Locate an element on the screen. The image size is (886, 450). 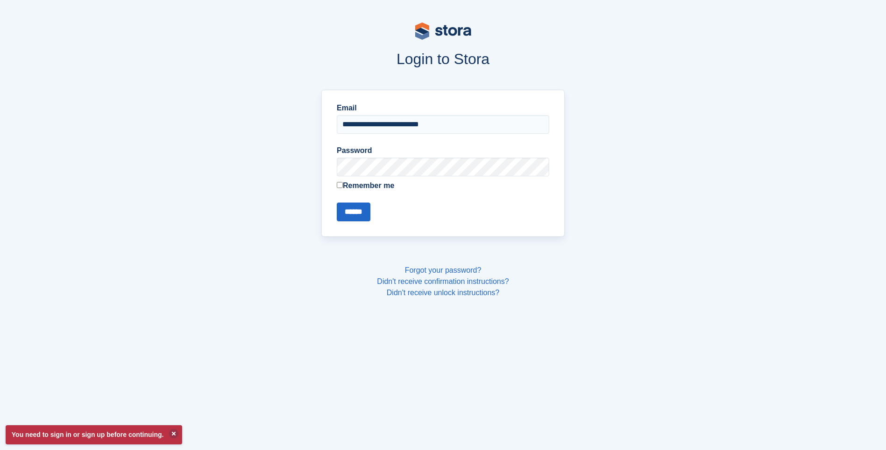
label: Password is located at coordinates (443, 150).